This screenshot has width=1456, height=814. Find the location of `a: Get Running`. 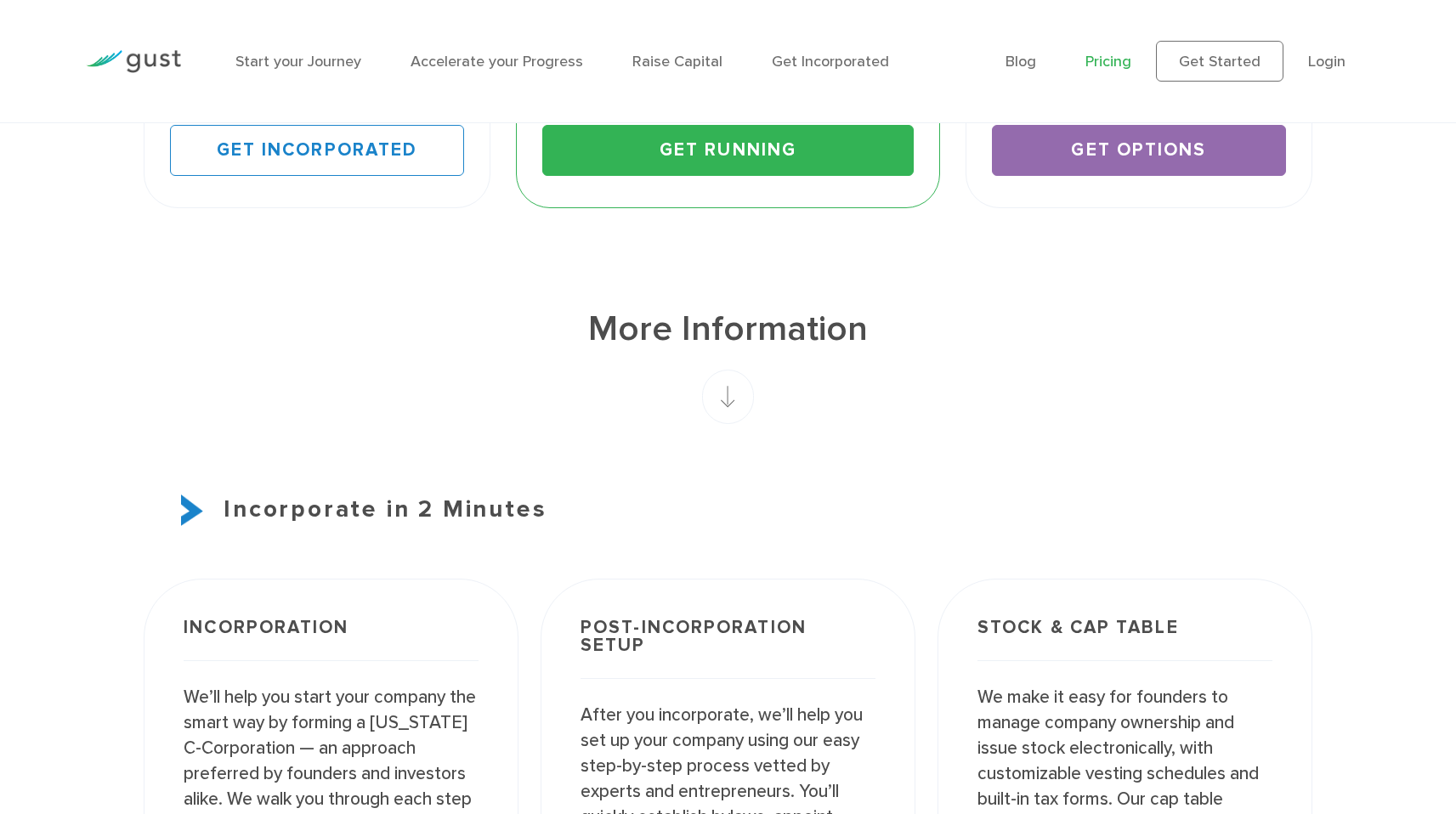

a: Get Running is located at coordinates (728, 151).